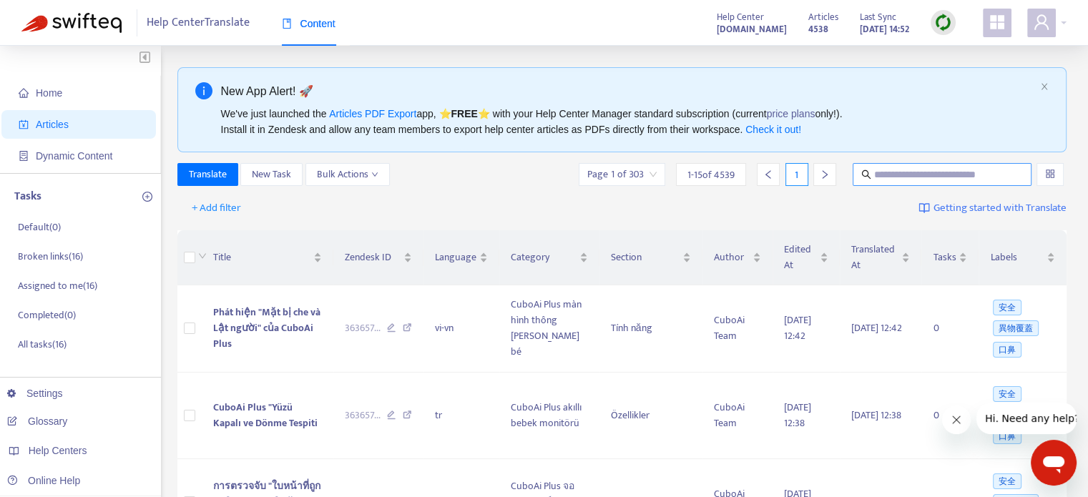 This screenshot has height=497, width=1088. What do you see at coordinates (549, 258) in the screenshot?
I see `th: Category` at bounding box center [549, 258].